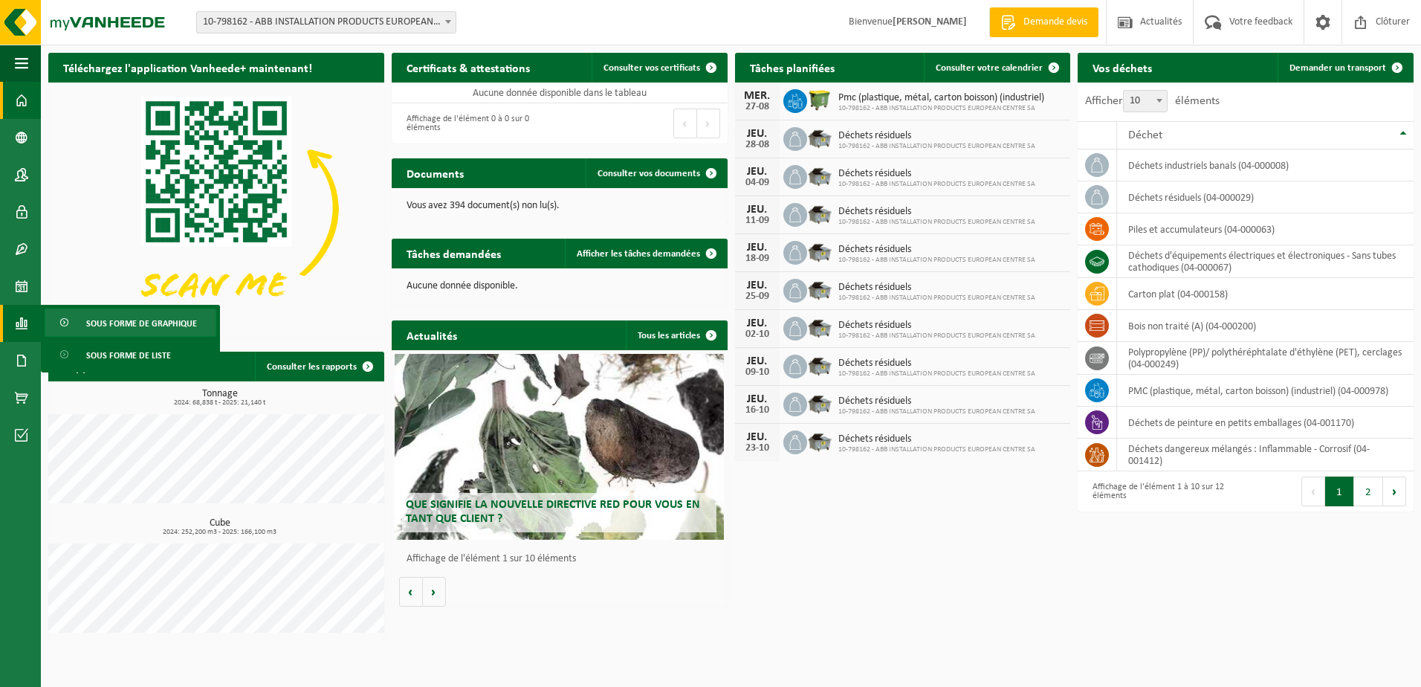 The width and height of the screenshot is (1421, 687). I want to click on div: MER., so click(757, 96).